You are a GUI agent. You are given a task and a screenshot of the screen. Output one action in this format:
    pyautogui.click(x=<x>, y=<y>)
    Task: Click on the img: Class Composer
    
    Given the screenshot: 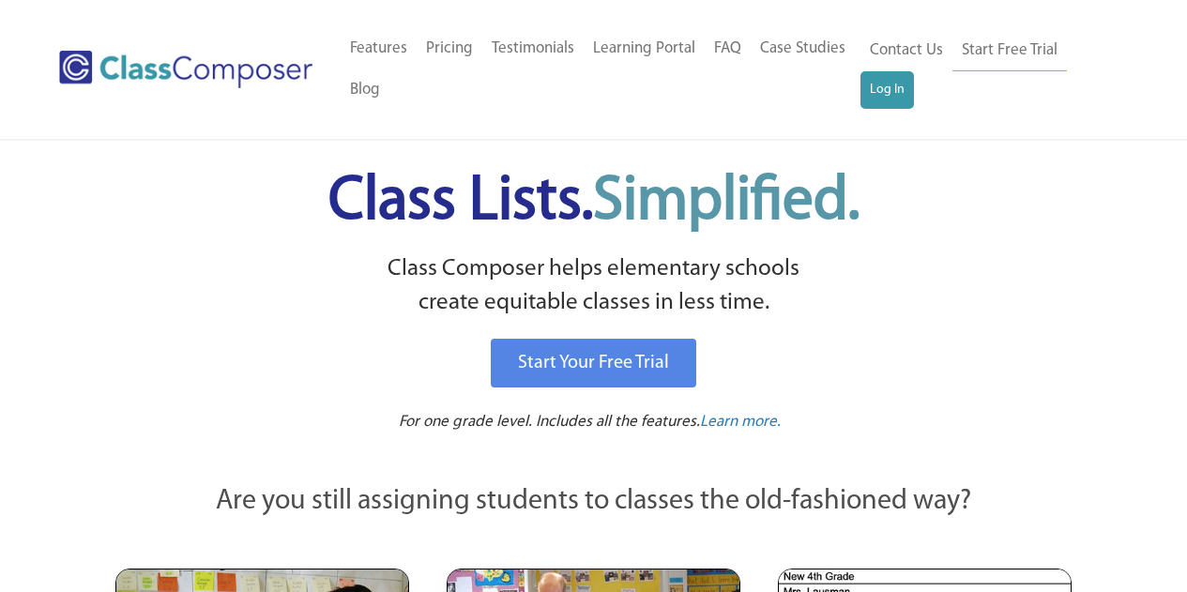 What is the action you would take?
    pyautogui.click(x=186, y=69)
    